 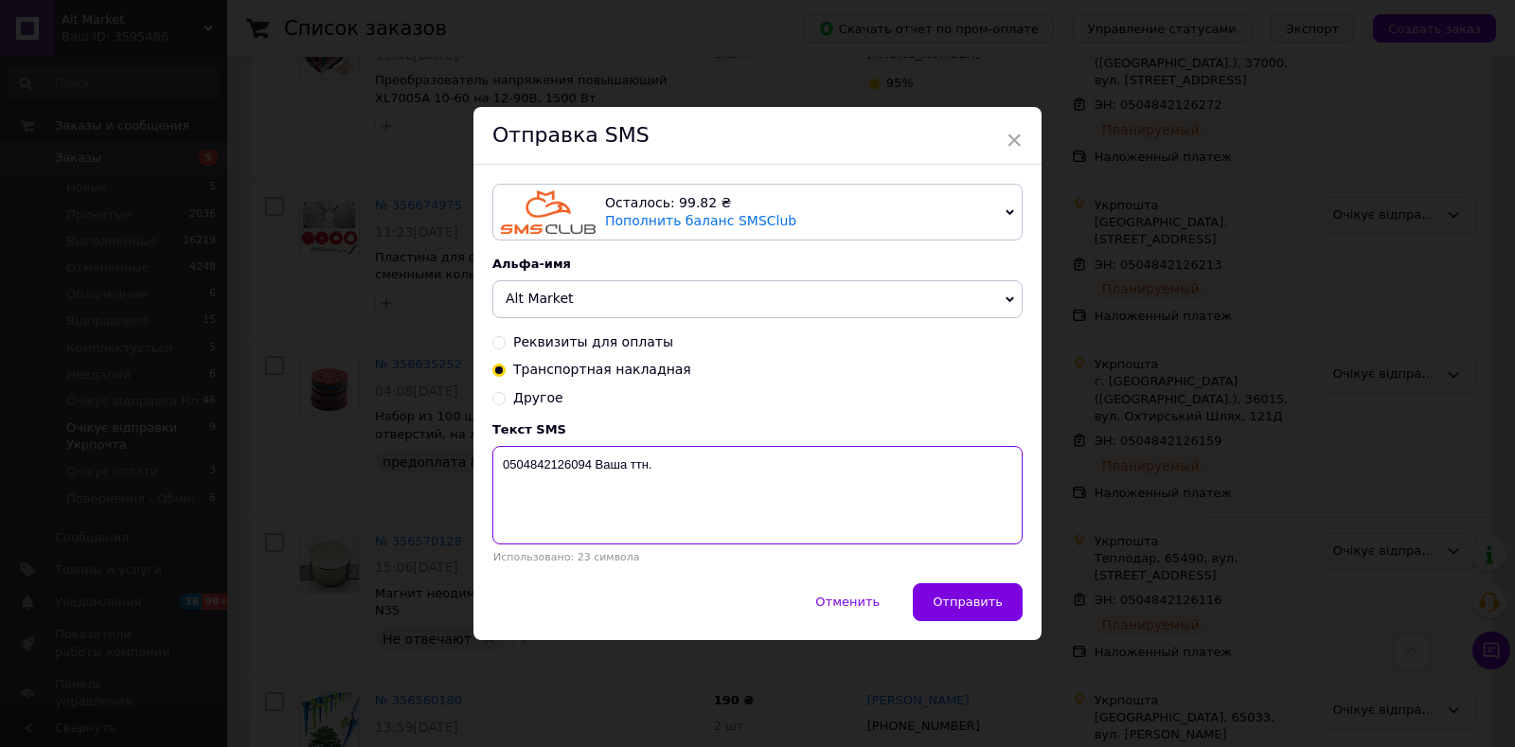 What do you see at coordinates (540, 298) in the screenshot?
I see `span: Alt Market` at bounding box center [540, 298].